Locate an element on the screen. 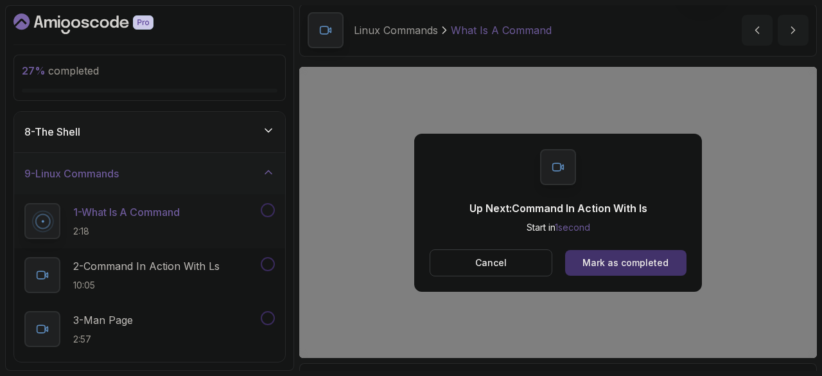 The width and height of the screenshot is (822, 376). button: 8-The Shell is located at coordinates (150, 132).